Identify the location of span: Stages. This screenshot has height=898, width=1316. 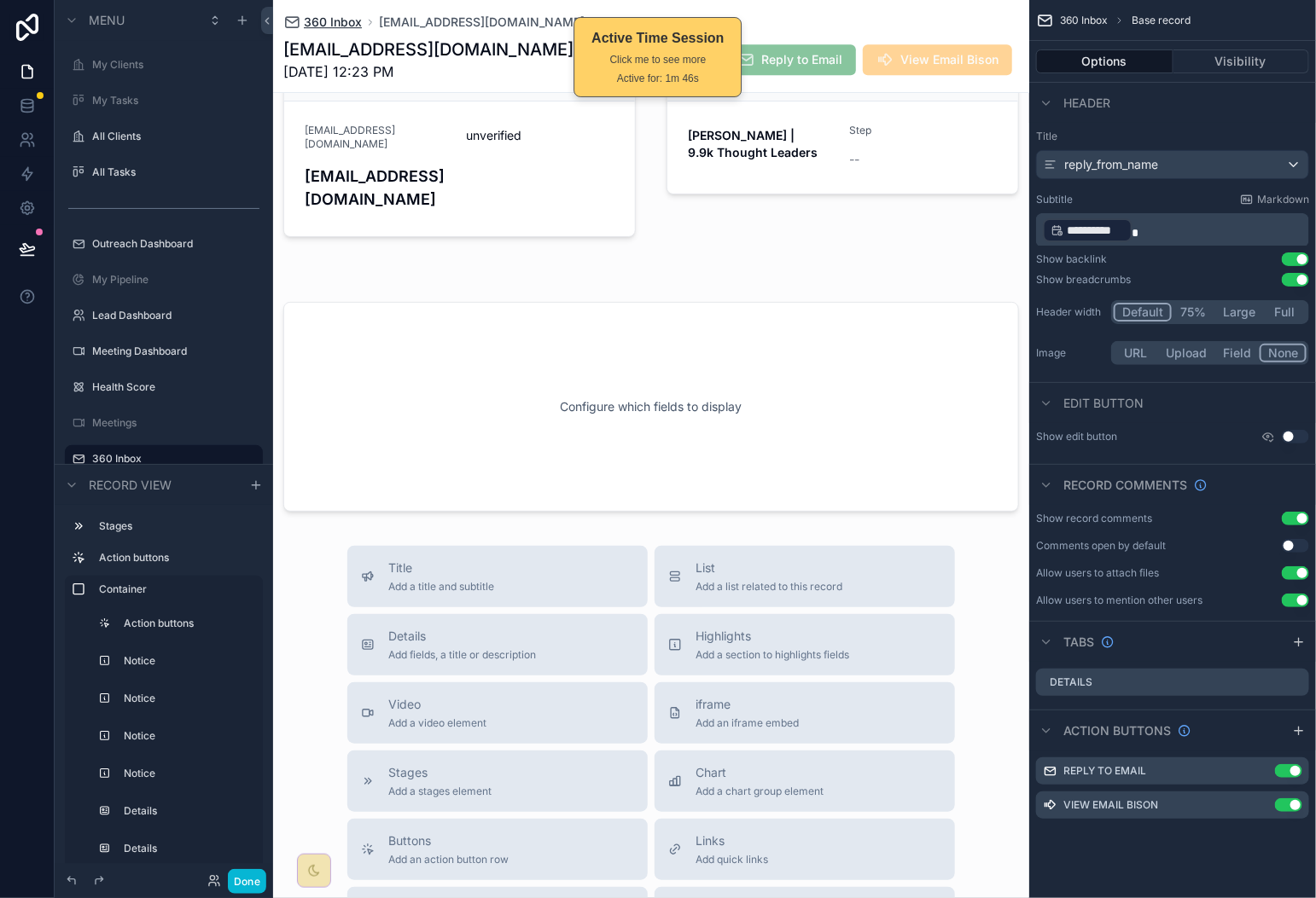
(440, 773).